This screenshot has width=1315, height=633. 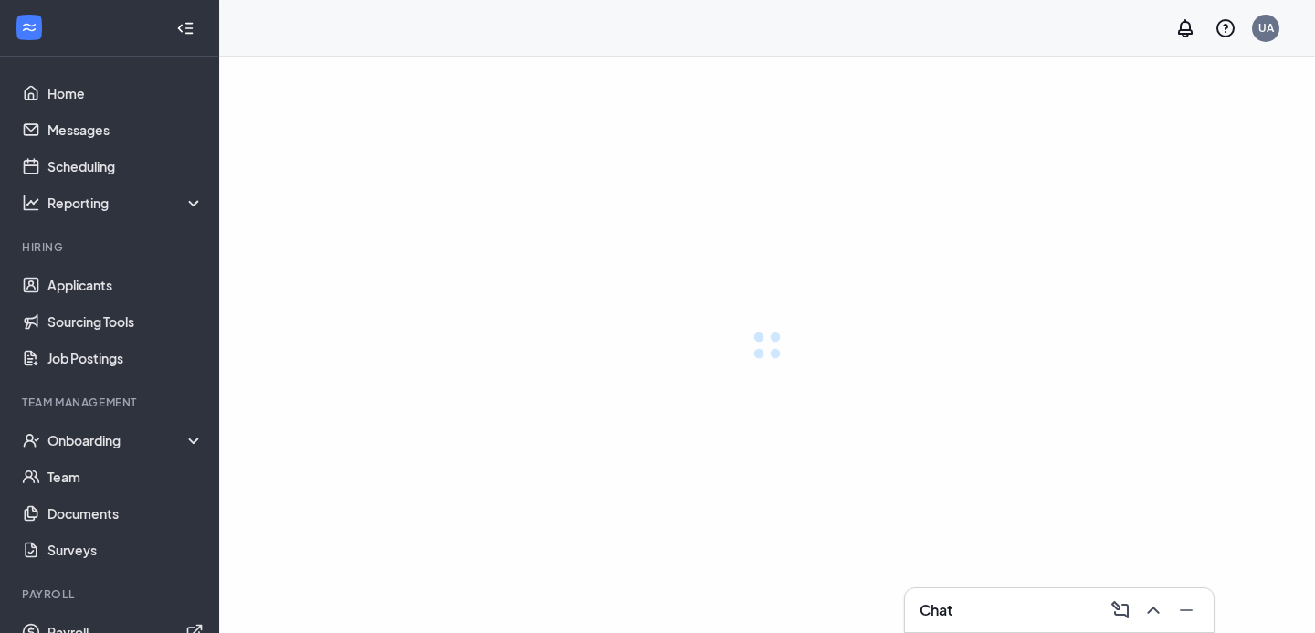 I want to click on svg: Analysis, so click(x=31, y=203).